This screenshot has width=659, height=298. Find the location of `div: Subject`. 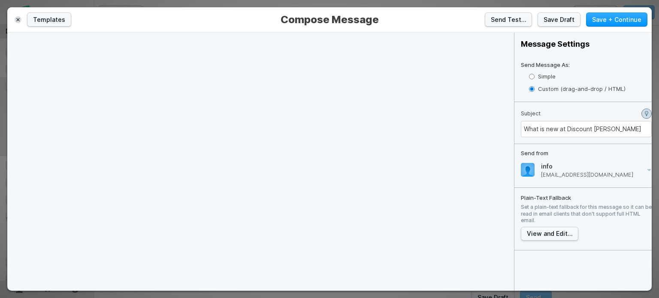

div: Subject is located at coordinates (586, 114).